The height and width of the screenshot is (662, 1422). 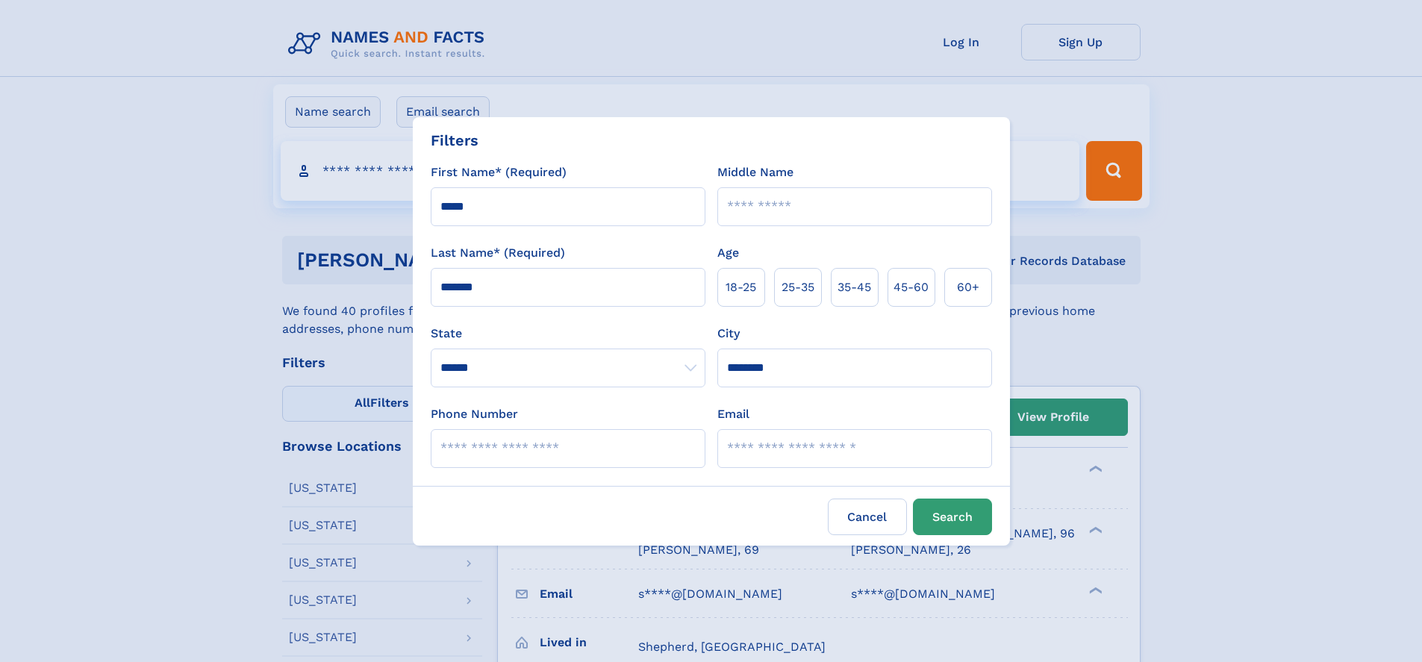 What do you see at coordinates (498, 253) in the screenshot?
I see `label: Last Name* (Required)` at bounding box center [498, 253].